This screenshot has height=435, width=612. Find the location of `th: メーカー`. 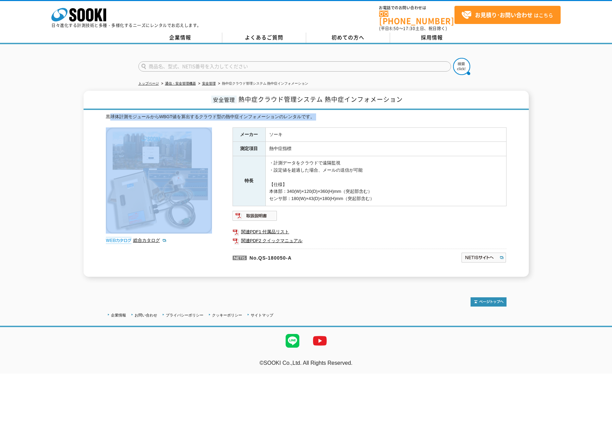

th: メーカー is located at coordinates (249, 135).